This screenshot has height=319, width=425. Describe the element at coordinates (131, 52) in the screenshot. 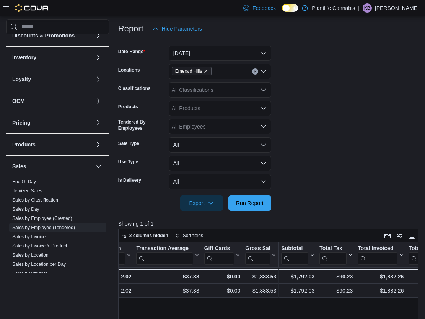

I see `label: Date Range` at that location.